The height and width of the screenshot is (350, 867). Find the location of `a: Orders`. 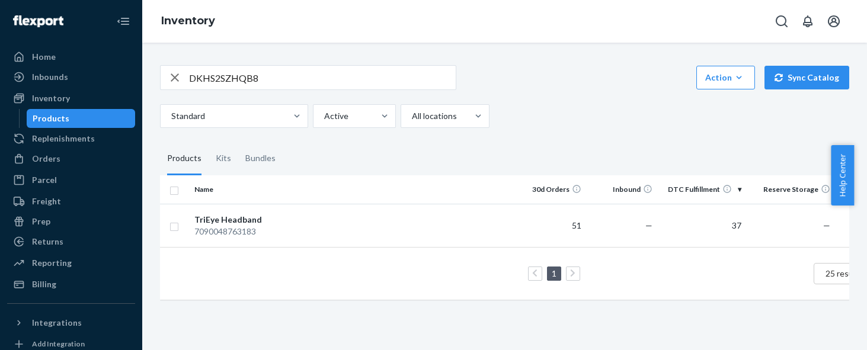

a: Orders is located at coordinates (71, 159).